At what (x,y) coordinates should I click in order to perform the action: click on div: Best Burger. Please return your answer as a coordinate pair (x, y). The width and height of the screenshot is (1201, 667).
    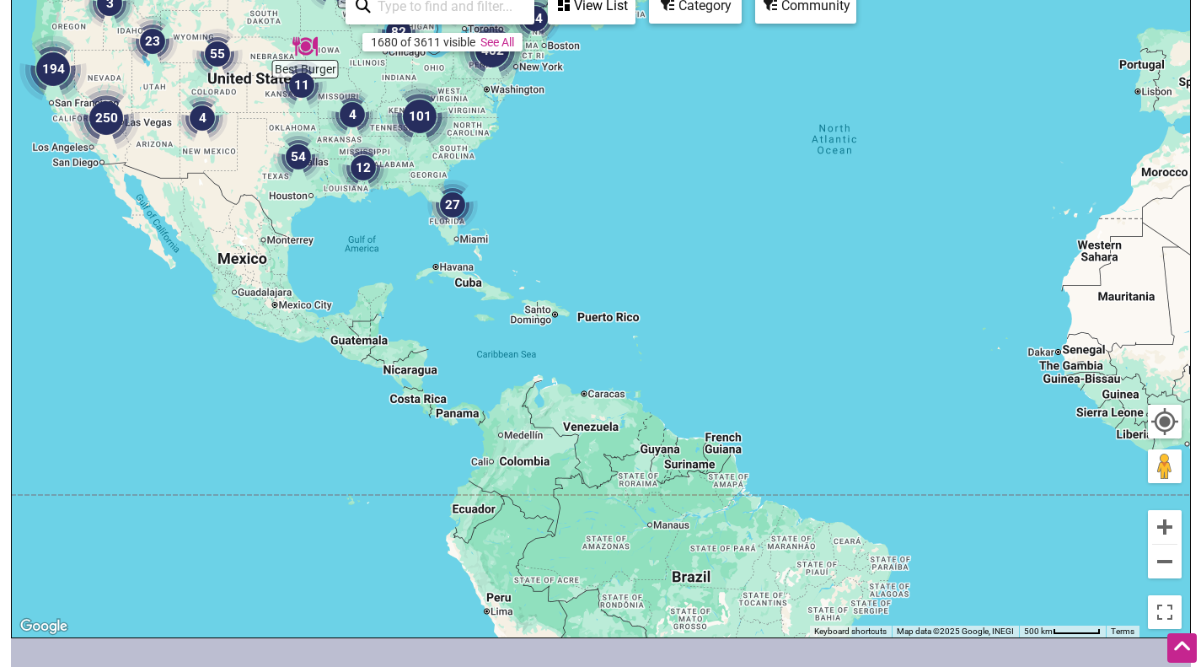
    Looking at the image, I should click on (305, 46).